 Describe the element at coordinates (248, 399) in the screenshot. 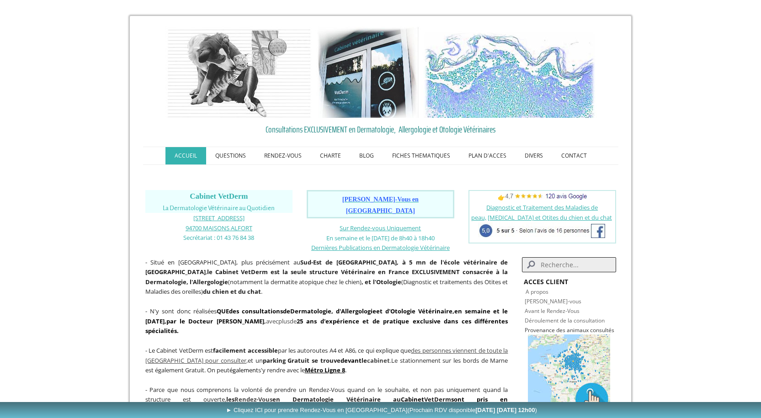

I see `span: Rendez-V` at that location.